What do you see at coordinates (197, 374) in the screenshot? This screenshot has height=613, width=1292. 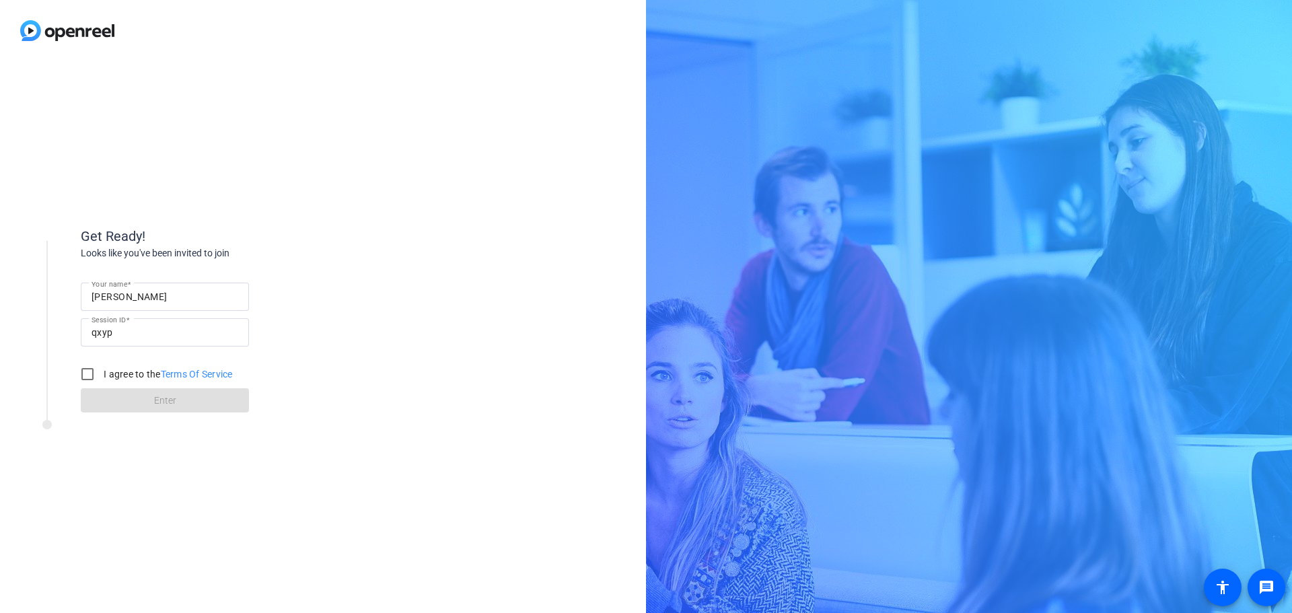 I see `a: Terms Of Service` at bounding box center [197, 374].